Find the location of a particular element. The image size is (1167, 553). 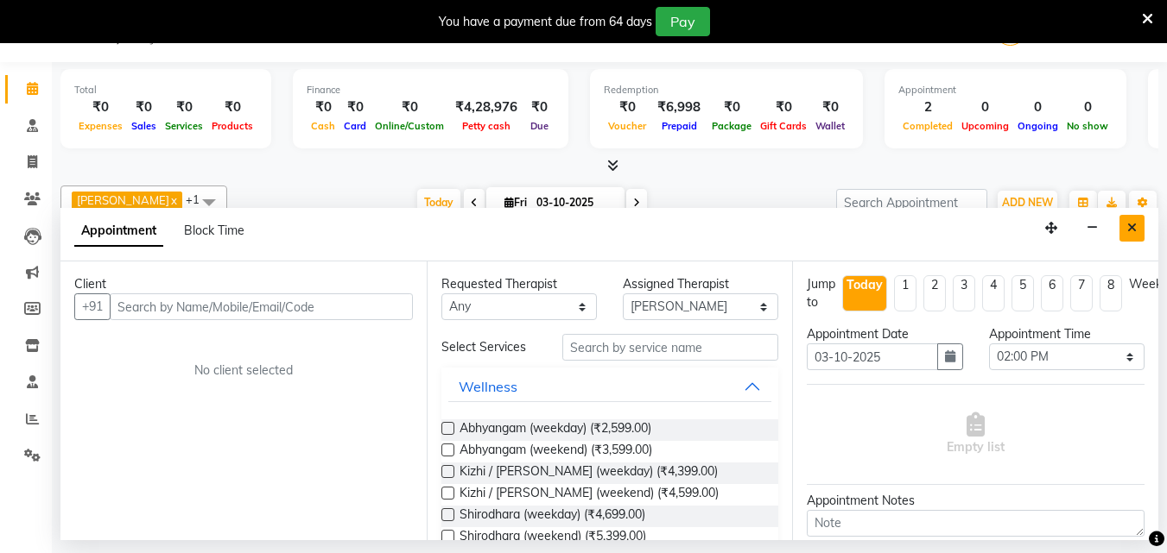

div: 2 is located at coordinates (927, 107).